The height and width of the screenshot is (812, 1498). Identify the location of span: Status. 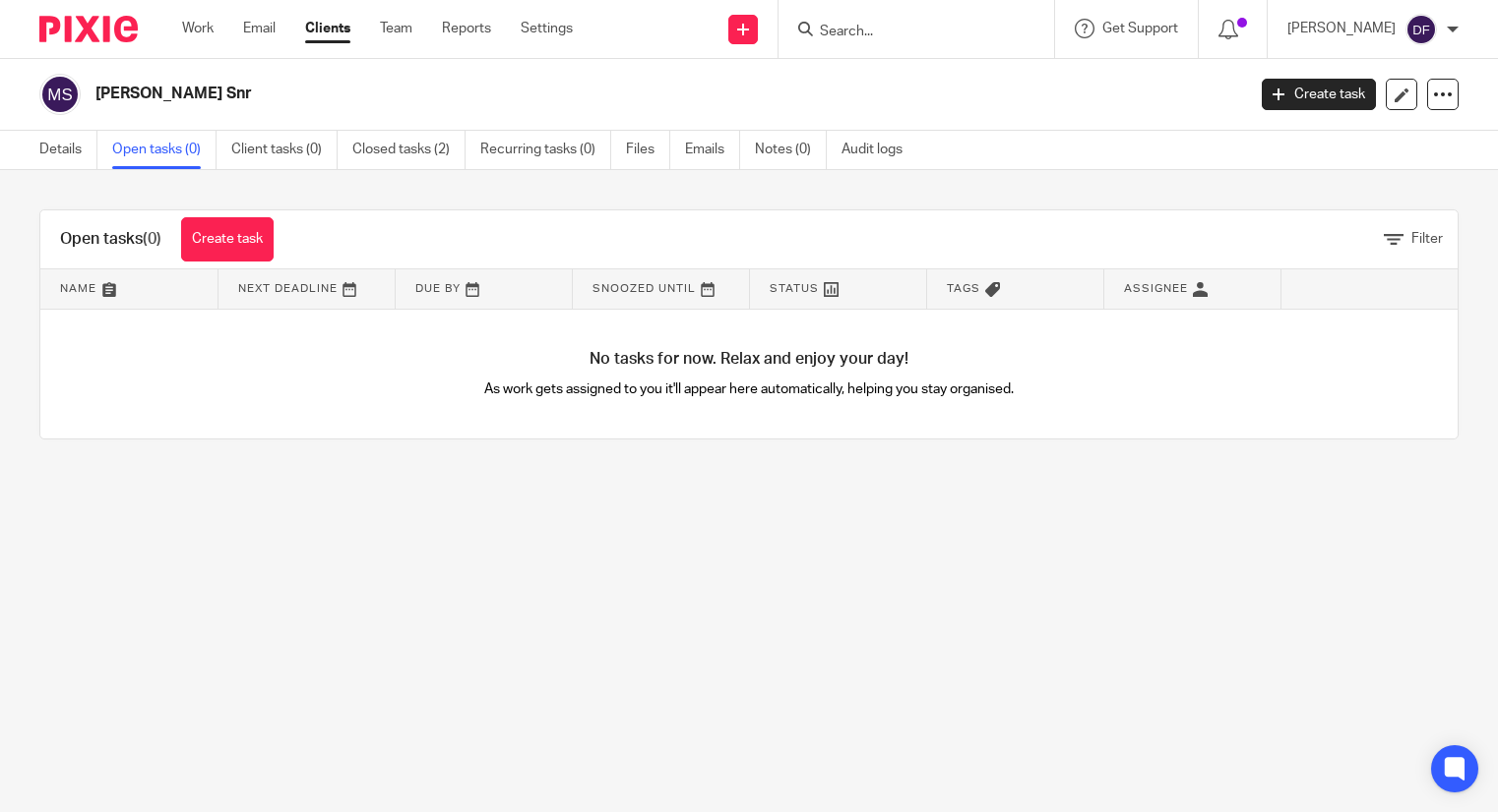
(794, 288).